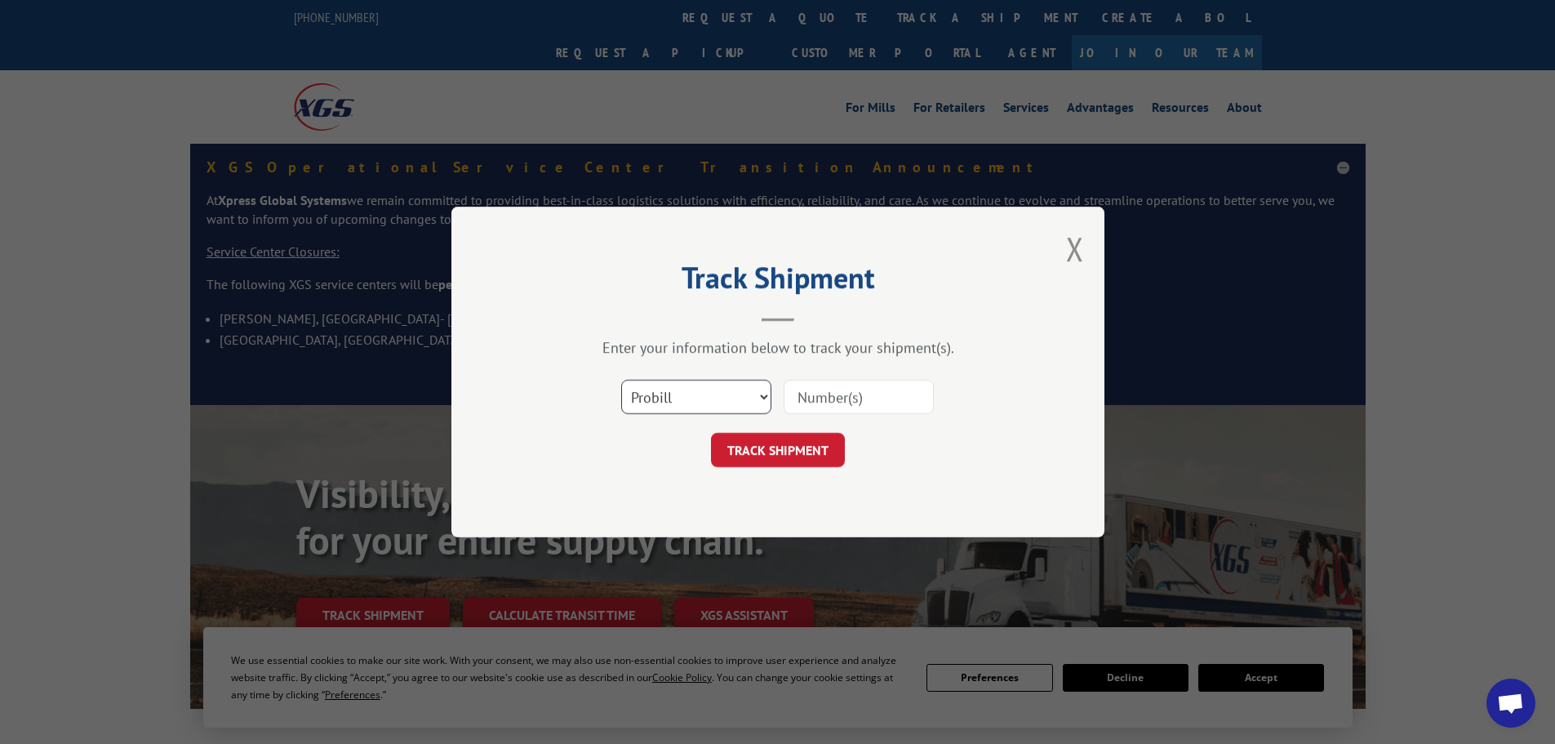 Image resolution: width=1555 pixels, height=744 pixels. I want to click on button: Close modal, so click(1075, 248).